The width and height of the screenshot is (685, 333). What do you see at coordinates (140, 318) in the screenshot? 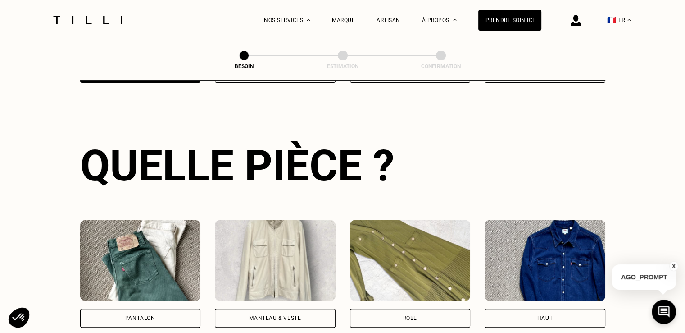
I see `div: Pantalon` at bounding box center [140, 318].